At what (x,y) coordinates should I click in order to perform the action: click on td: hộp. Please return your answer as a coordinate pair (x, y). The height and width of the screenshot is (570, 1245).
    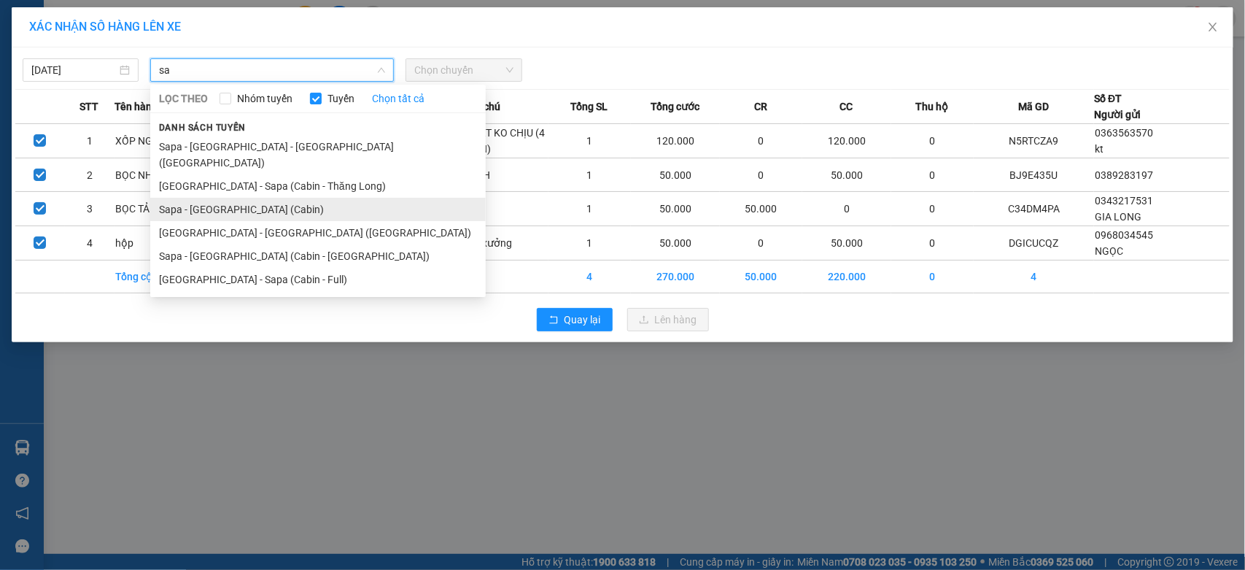
    Looking at the image, I should click on (155, 243).